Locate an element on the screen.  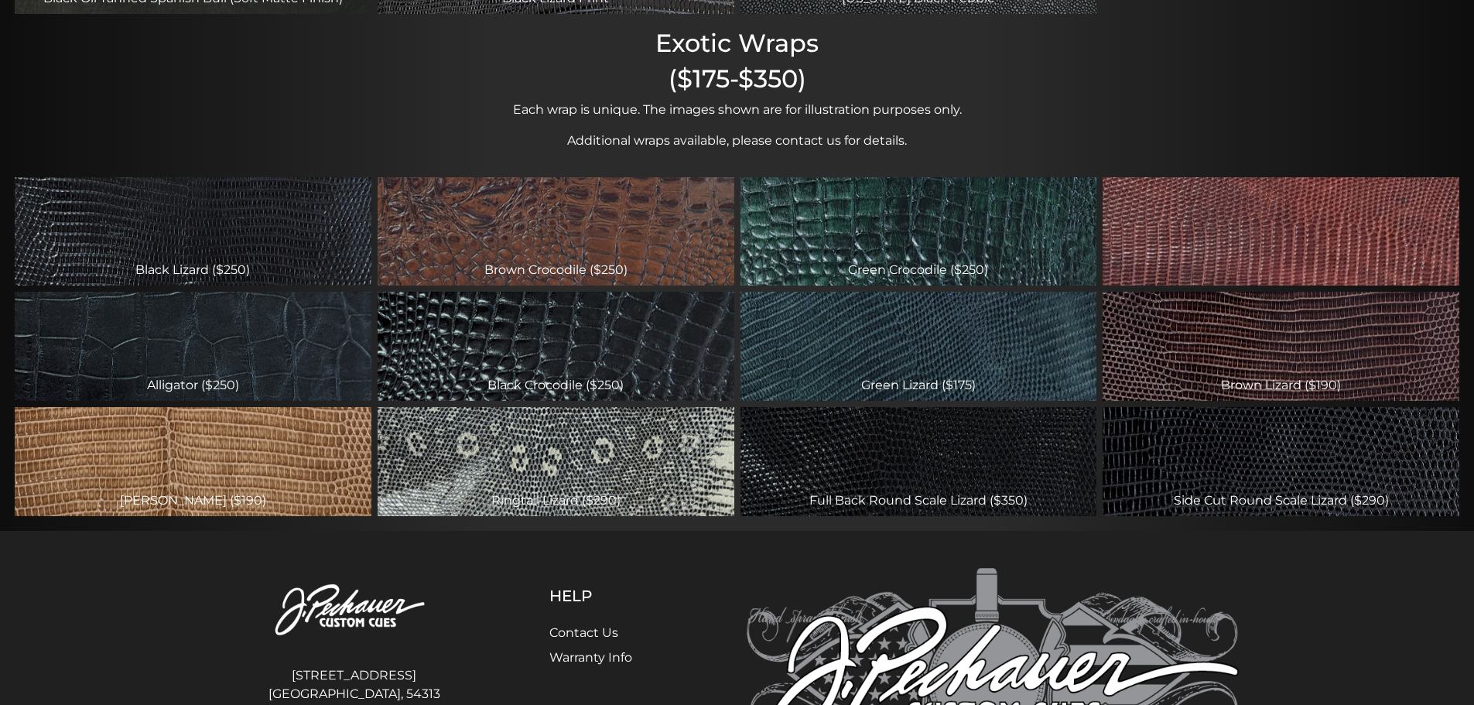
div: Brown Lizard ($190) is located at coordinates (1281, 346).